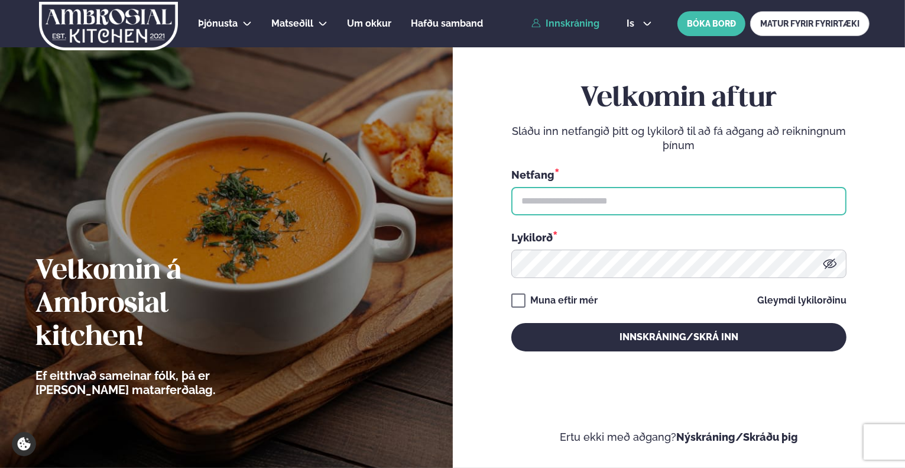  I want to click on a: Um okkur, so click(369, 24).